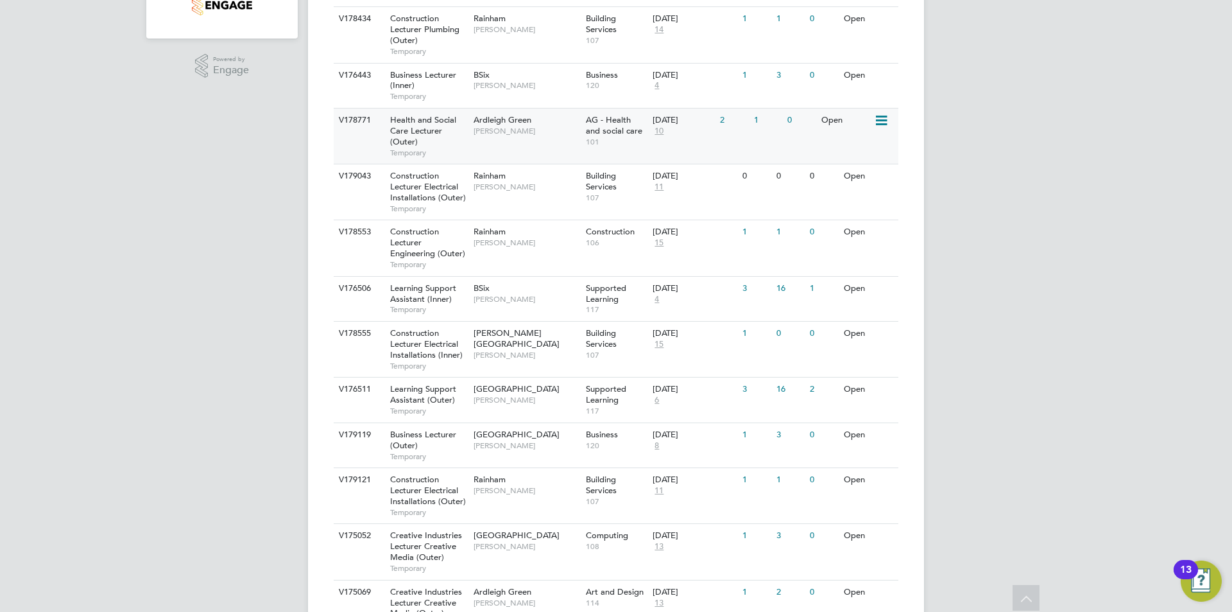 Image resolution: width=1232 pixels, height=612 pixels. What do you see at coordinates (423, 440) in the screenshot?
I see `span: Business Lecturer (Outer)` at bounding box center [423, 440].